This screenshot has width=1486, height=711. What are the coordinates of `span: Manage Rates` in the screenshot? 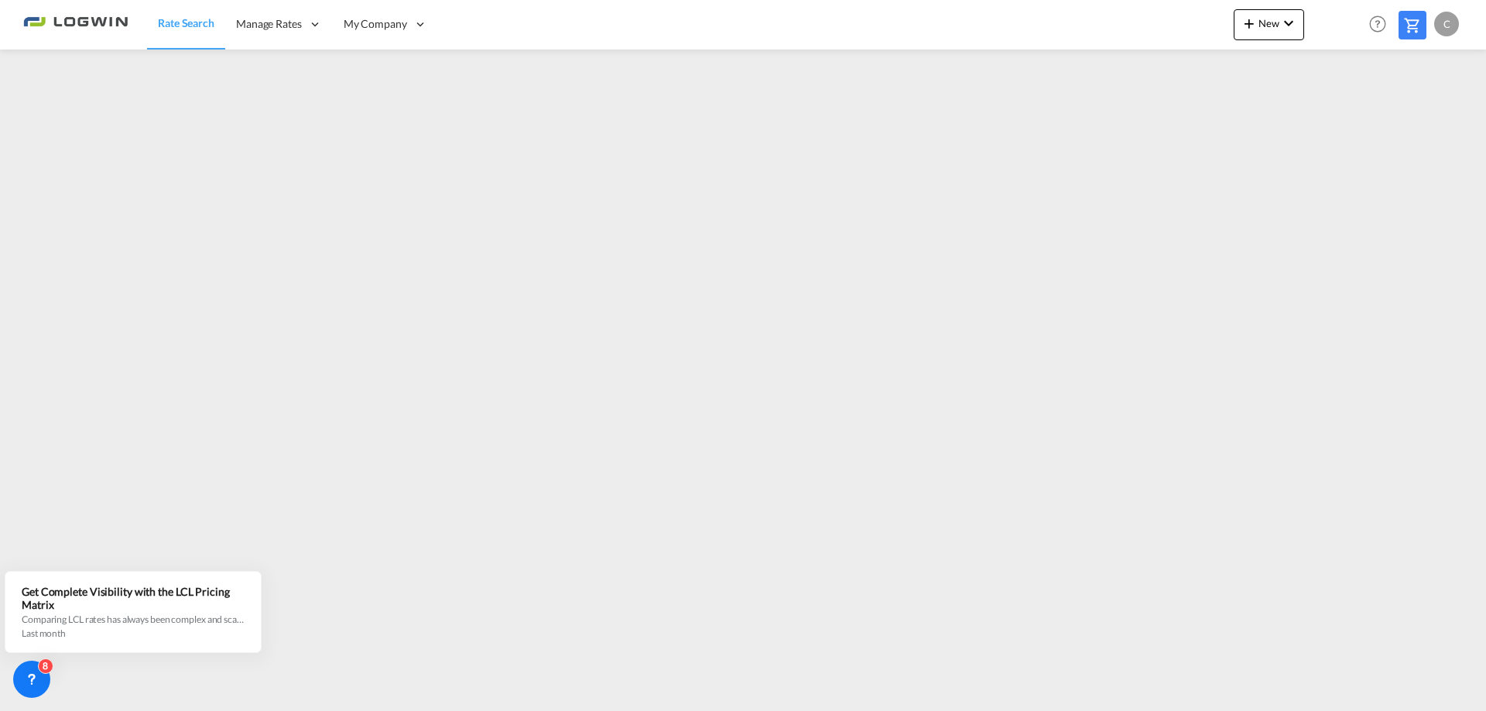 It's located at (268, 24).